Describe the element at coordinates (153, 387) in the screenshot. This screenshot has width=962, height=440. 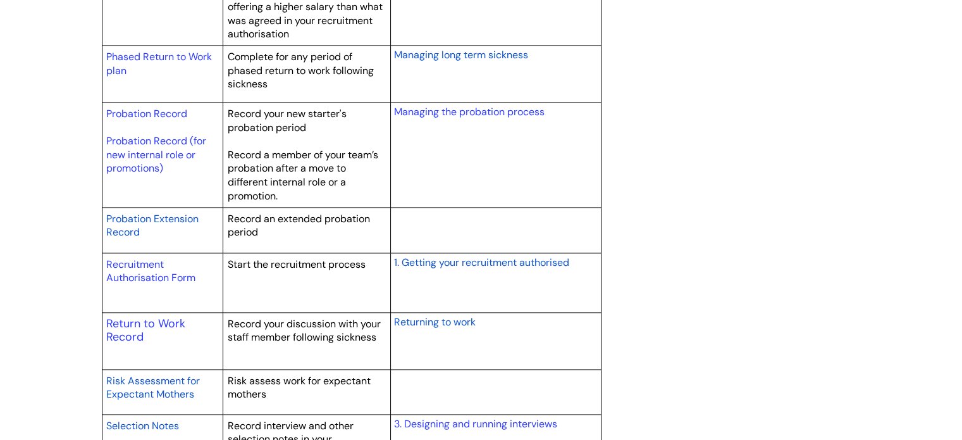
I see `span: Risk Assessment for Expectant Mothers` at that location.